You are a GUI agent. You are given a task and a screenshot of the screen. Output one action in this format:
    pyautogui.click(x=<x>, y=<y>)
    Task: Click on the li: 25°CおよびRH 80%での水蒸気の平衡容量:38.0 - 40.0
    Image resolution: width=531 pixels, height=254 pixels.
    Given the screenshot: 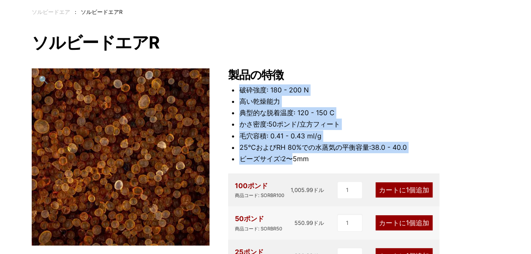 What is the action you would take?
    pyautogui.click(x=369, y=147)
    